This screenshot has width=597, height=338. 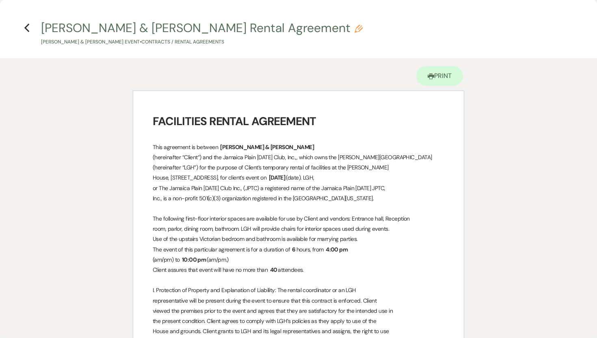 I want to click on p: Client assures that event will have no more than attendees., so click(x=299, y=270).